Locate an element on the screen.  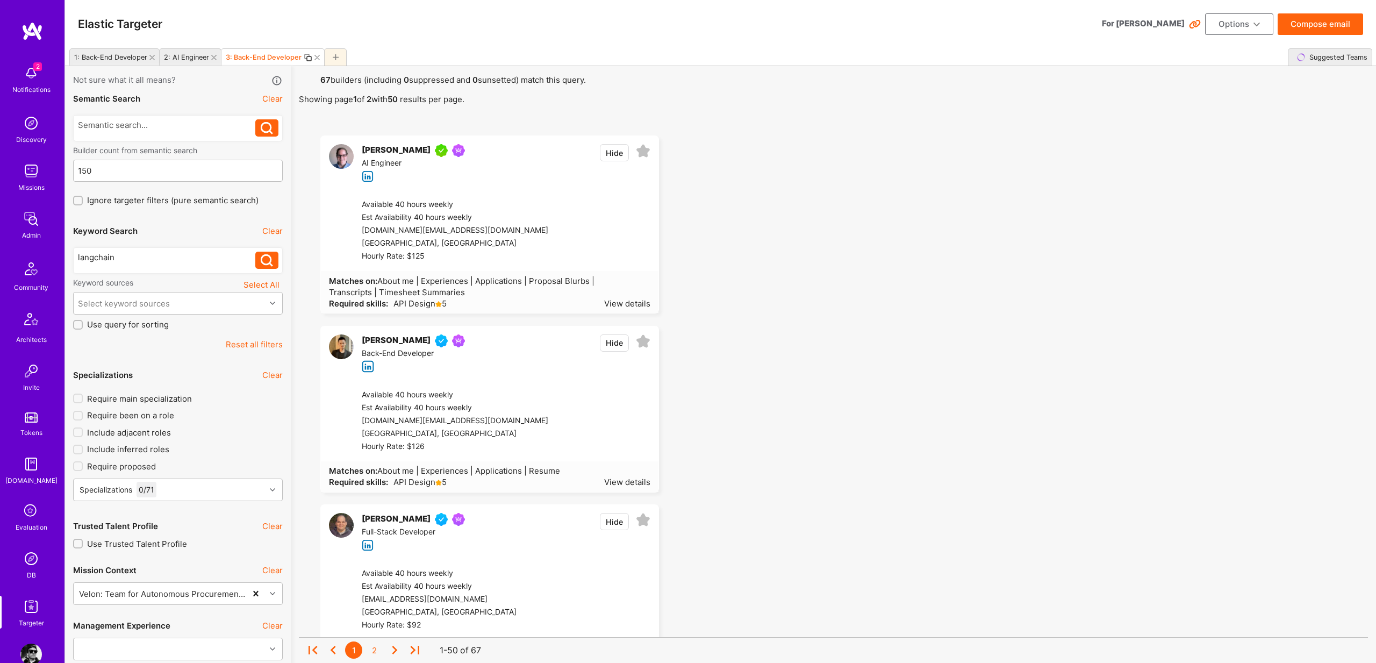
img: admin teamwork is located at coordinates (31, 219).